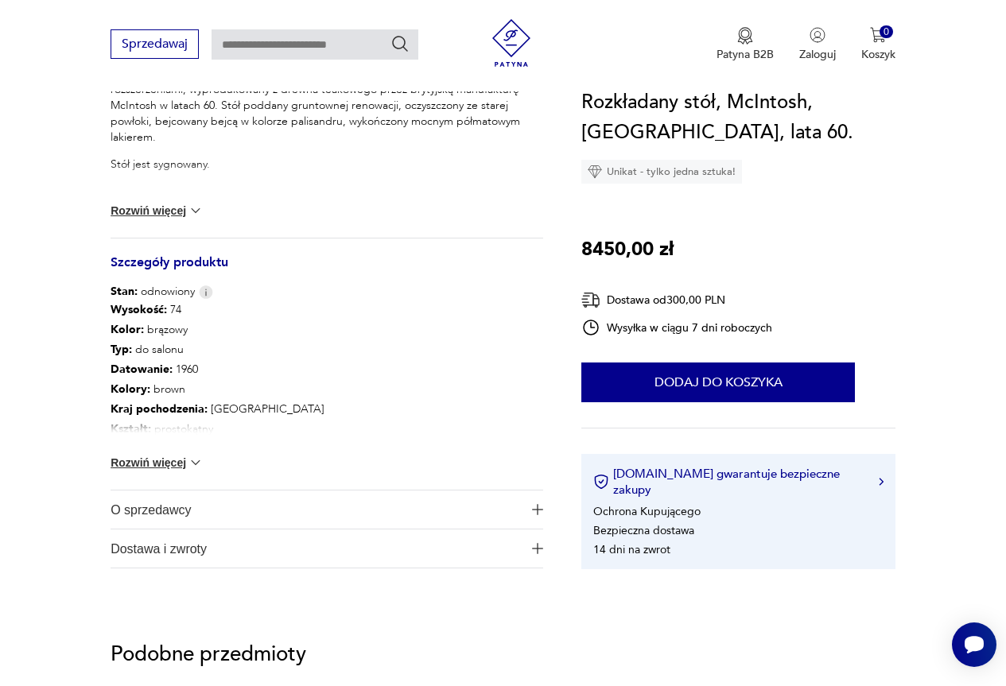 The image size is (1006, 686). What do you see at coordinates (316, 549) in the screenshot?
I see `span: Dostawa i zwroty` at bounding box center [316, 549].